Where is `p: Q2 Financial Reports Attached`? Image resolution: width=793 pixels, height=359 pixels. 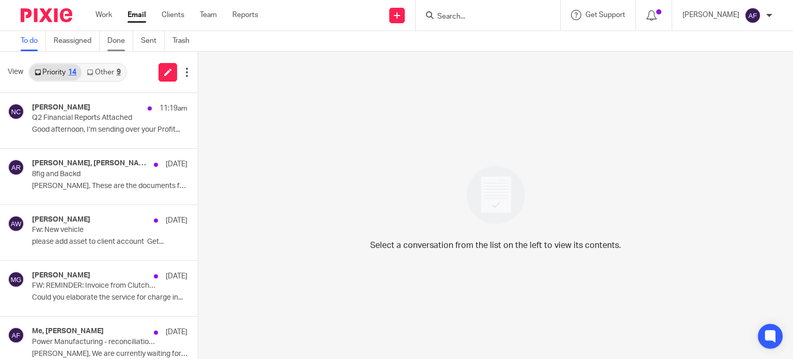
p: Q2 Financial Reports Attached is located at coordinates (94, 118).